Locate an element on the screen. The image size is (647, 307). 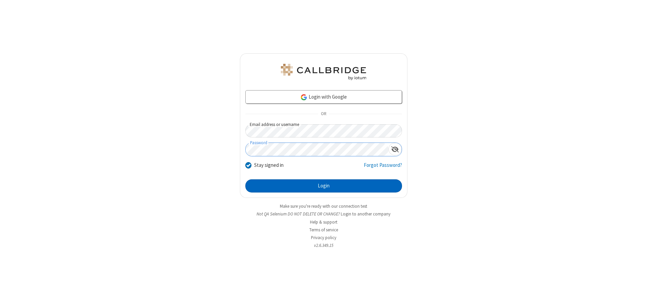
img: QA Selenium DO NOT DELETE OR CHANGE is located at coordinates (323, 72).